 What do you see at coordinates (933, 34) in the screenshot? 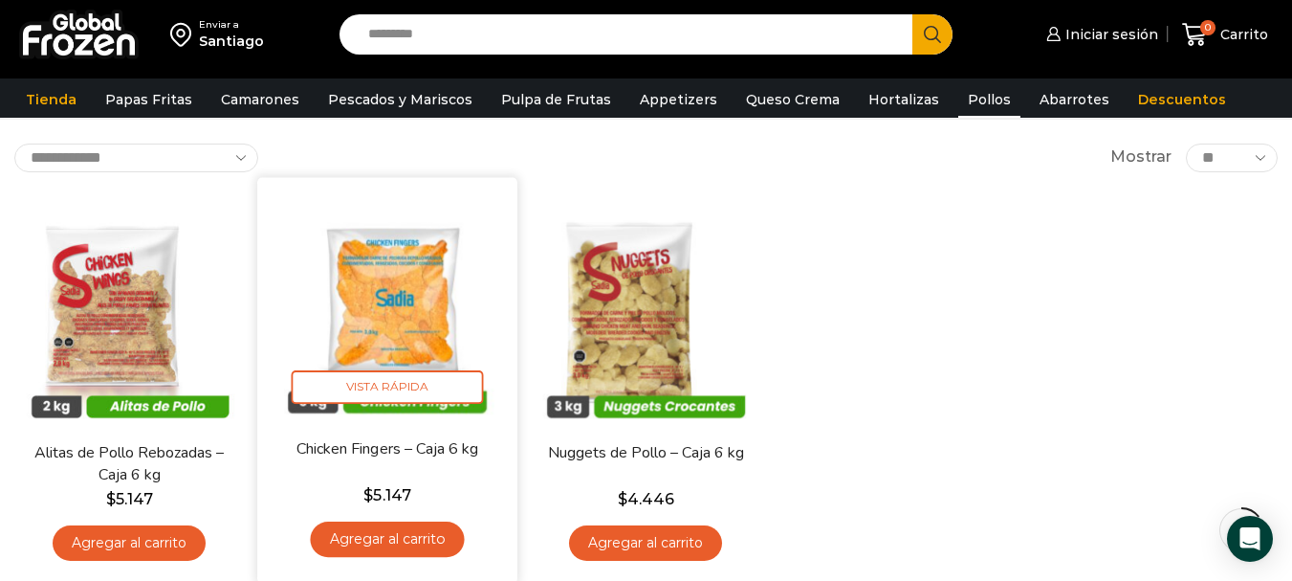
I see `button: Search button` at bounding box center [933, 34].